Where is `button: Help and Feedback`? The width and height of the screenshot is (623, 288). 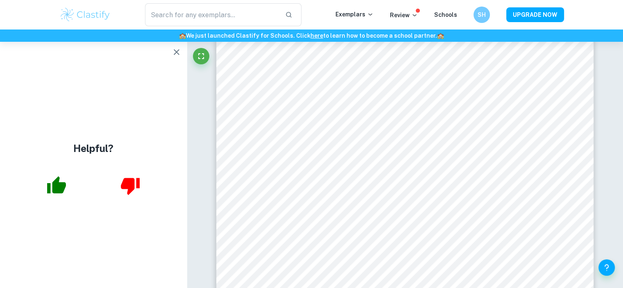 button: Help and Feedback is located at coordinates (607, 268).